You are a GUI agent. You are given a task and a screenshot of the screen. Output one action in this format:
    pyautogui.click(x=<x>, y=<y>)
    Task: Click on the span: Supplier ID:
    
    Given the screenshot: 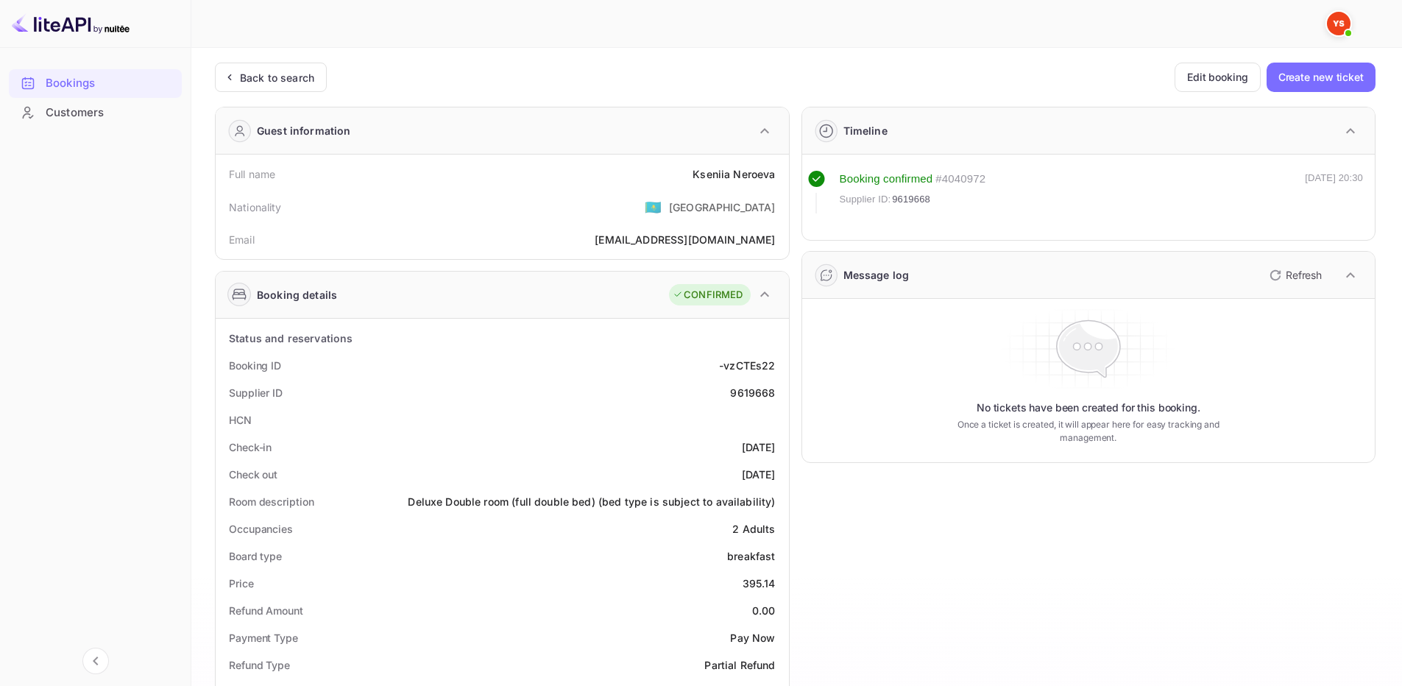 What is the action you would take?
    pyautogui.click(x=866, y=200)
    